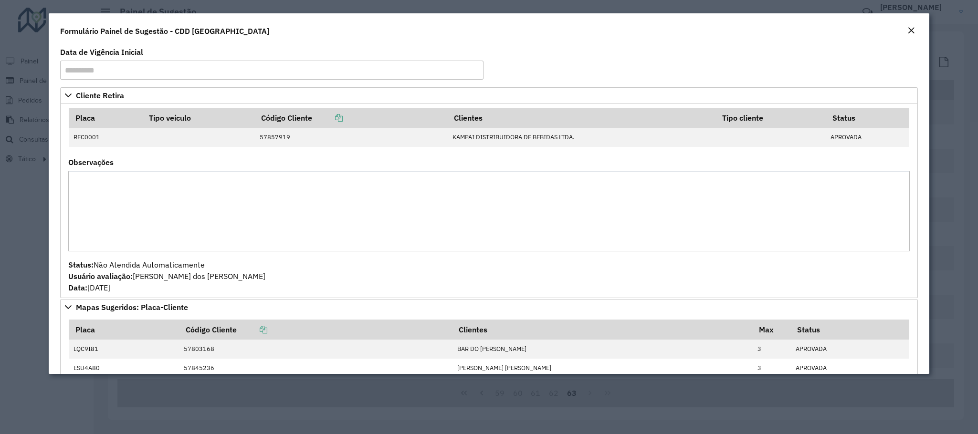 This screenshot has height=434, width=978. Describe the element at coordinates (316, 349) in the screenshot. I see `td: 57803168` at that location.